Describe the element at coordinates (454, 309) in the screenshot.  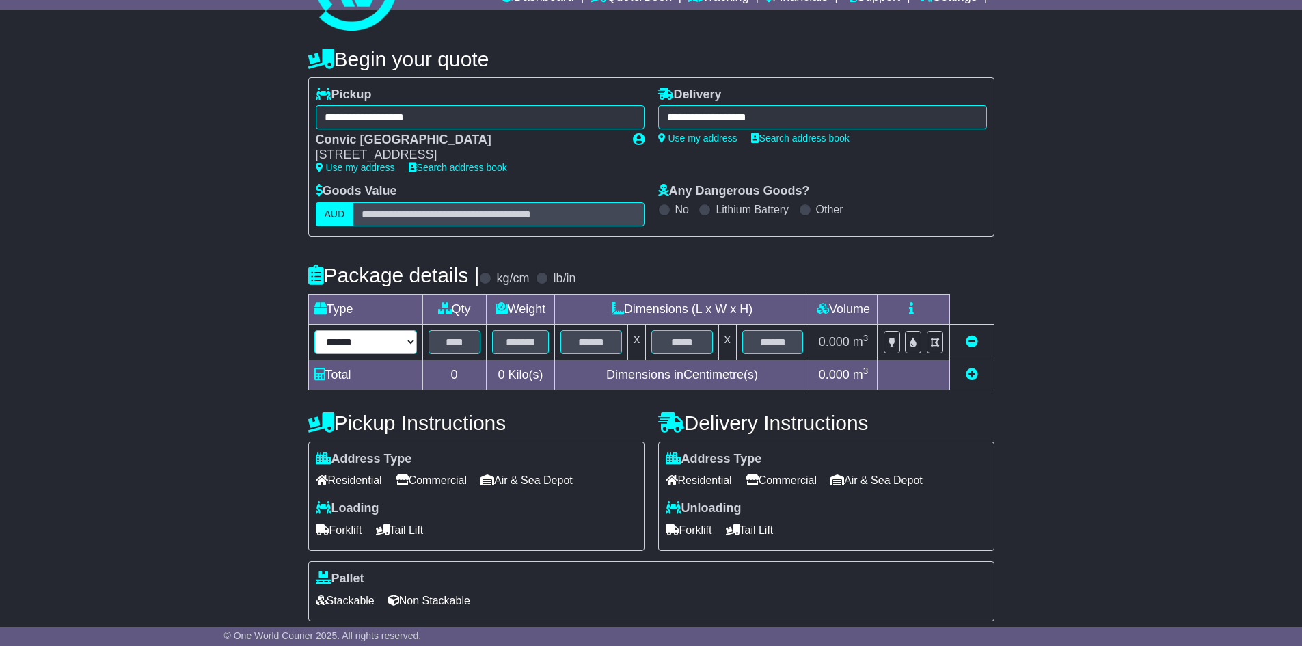
I see `td: Qty` at that location.